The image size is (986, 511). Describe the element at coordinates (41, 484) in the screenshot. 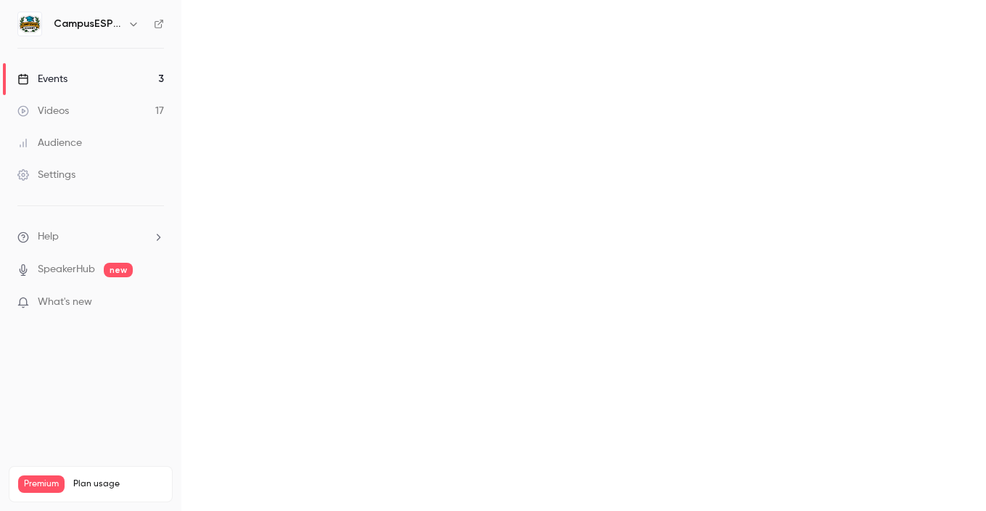

I see `span: Premium` at that location.